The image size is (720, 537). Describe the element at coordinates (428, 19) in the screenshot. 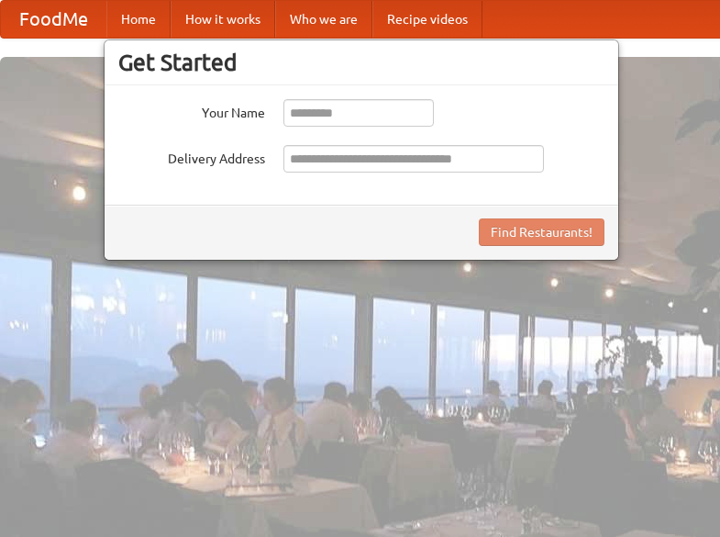

I see `a: Recipe videos` at that location.